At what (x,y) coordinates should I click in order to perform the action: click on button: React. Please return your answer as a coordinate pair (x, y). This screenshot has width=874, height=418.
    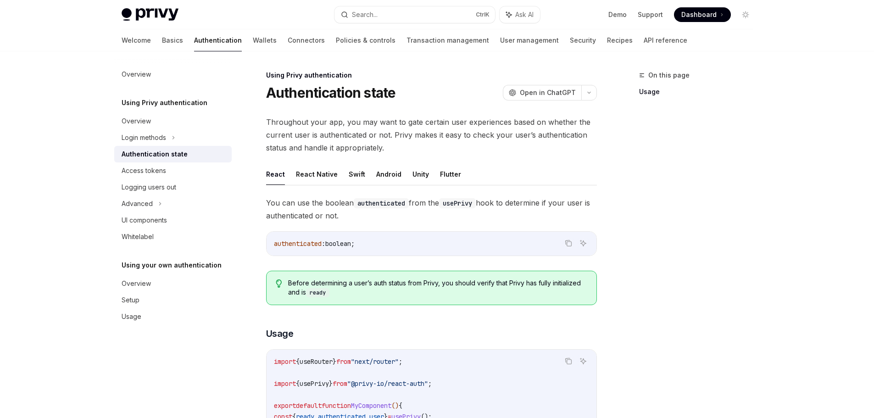
    Looking at the image, I should click on (275, 174).